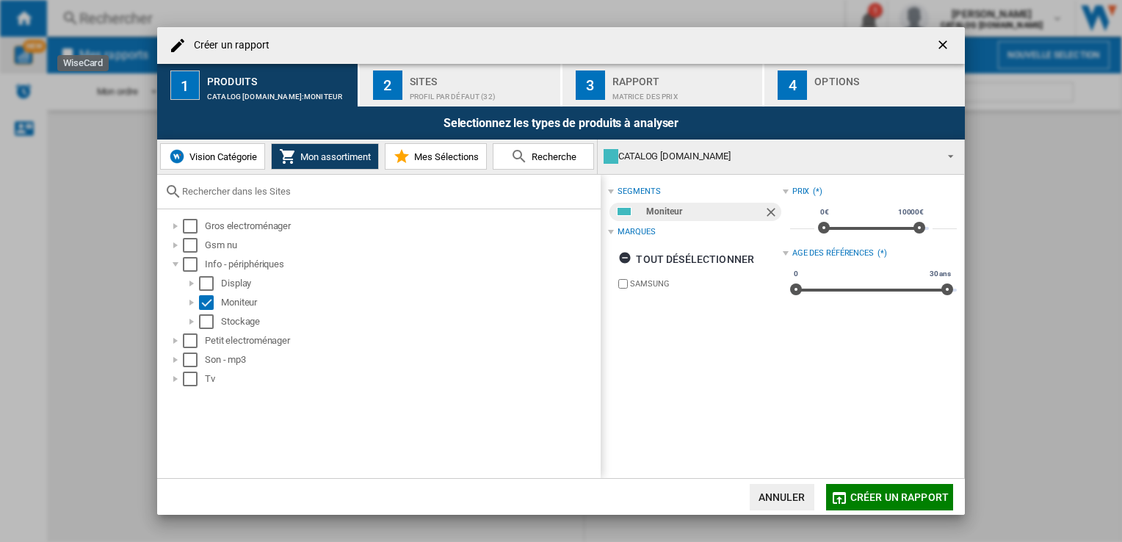 The image size is (1122, 542). I want to click on div: Gros electroménager, so click(402, 226).